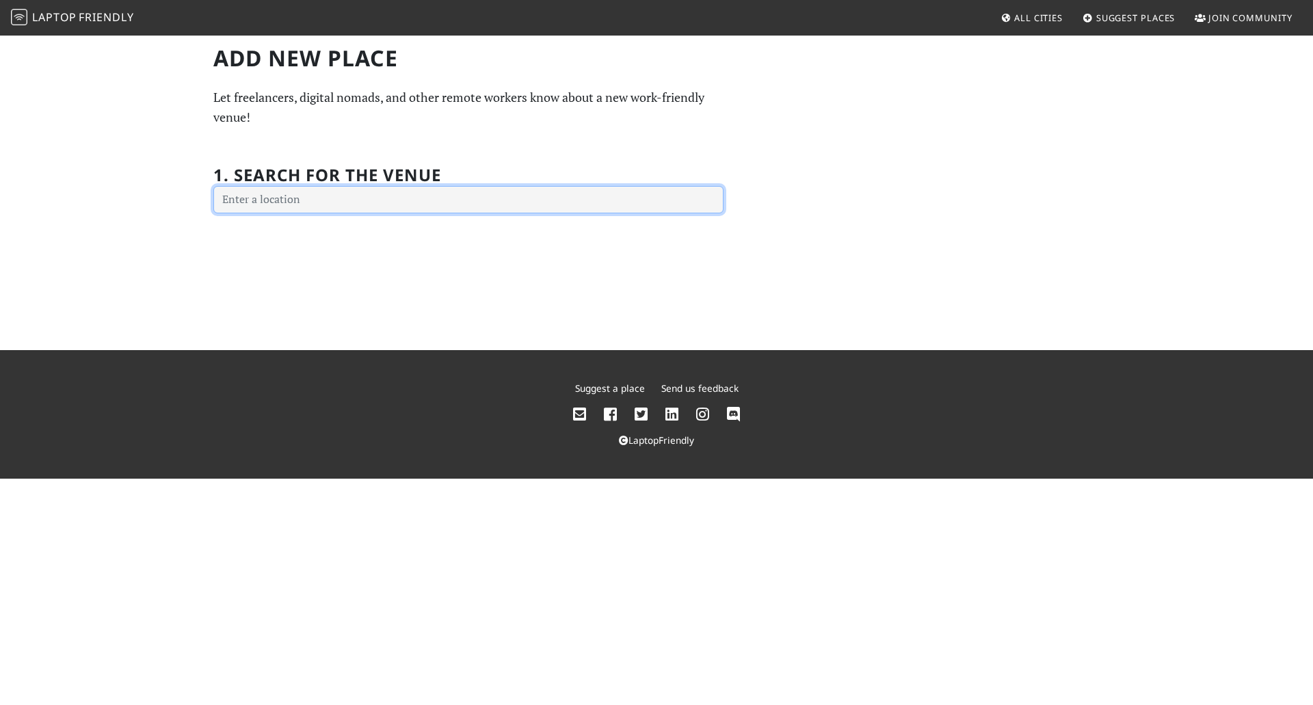 This screenshot has width=1313, height=705. What do you see at coordinates (106, 17) in the screenshot?
I see `span: Friendly` at bounding box center [106, 17].